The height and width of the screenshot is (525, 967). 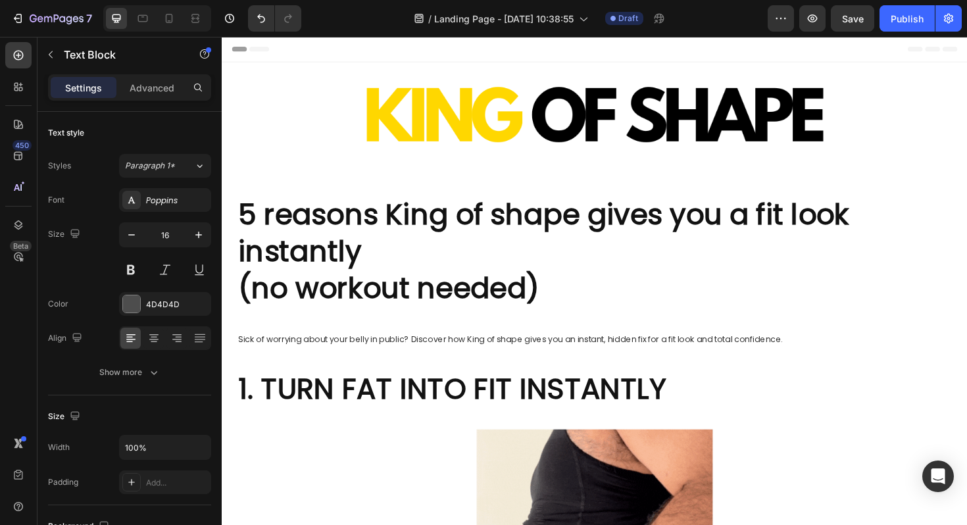 What do you see at coordinates (402, 374) in the screenshot?
I see `h2: 1. TURN FAT INTO FIT INSTANTLY` at bounding box center [402, 374].